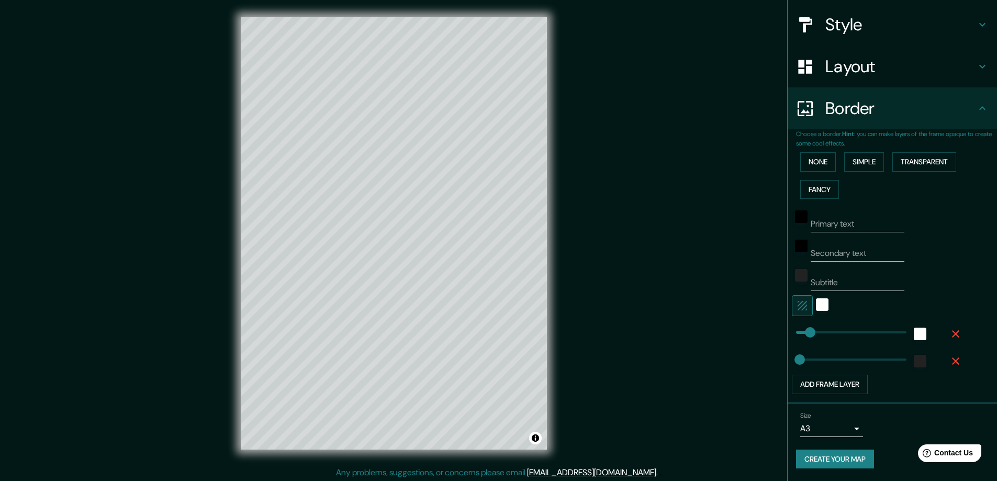 This screenshot has height=481, width=997. I want to click on button: Fancy, so click(819, 189).